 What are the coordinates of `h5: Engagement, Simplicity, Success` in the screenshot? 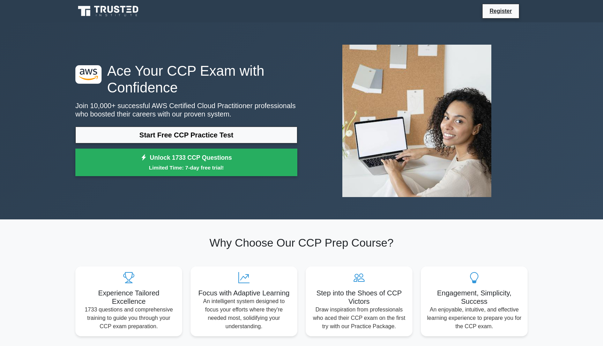 It's located at (474, 297).